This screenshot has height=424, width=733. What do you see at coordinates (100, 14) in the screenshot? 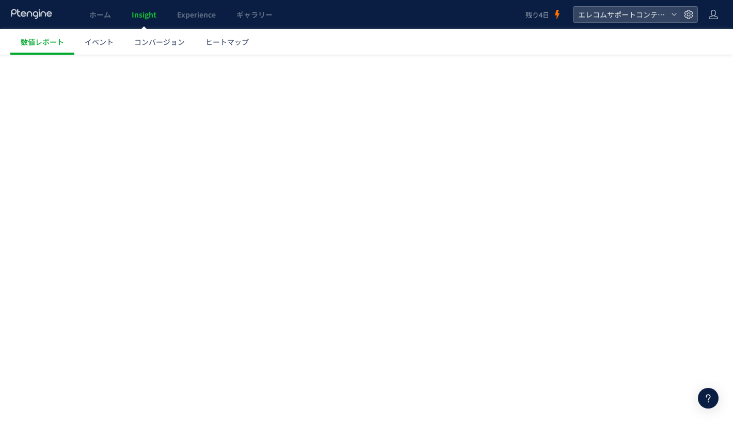
I see `span: ホーム` at bounding box center [100, 14].